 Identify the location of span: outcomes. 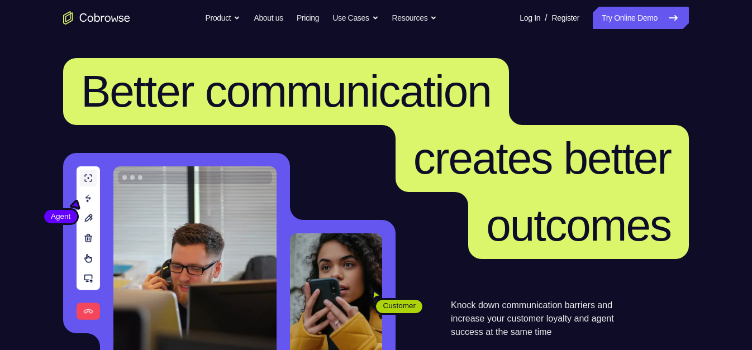
(578, 225).